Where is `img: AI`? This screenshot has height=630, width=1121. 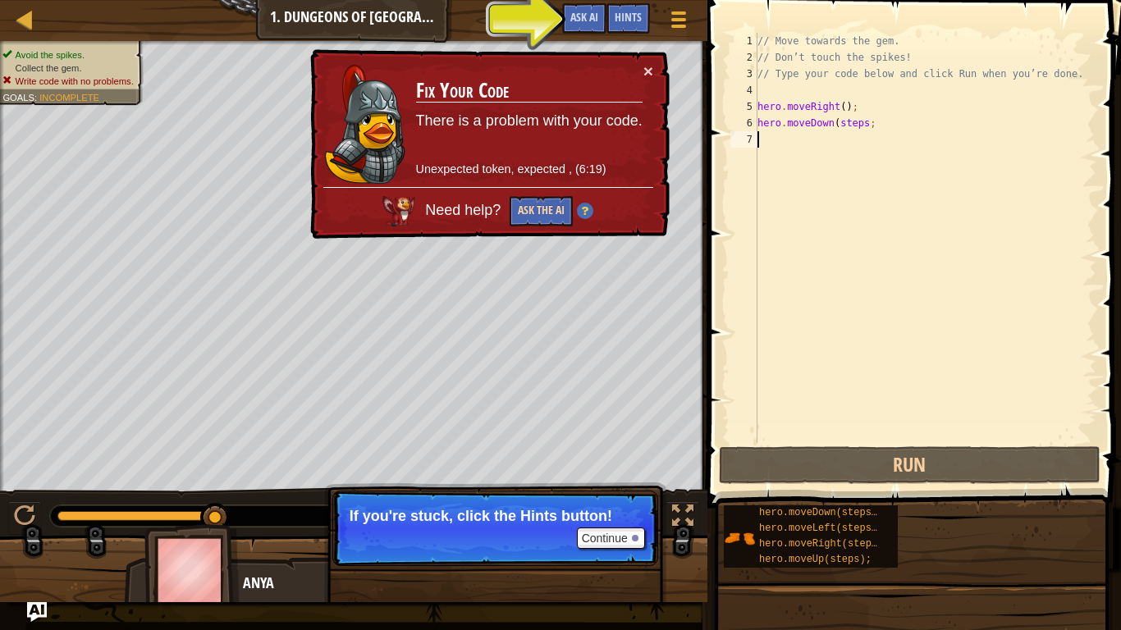
img: AI is located at coordinates (399, 211).